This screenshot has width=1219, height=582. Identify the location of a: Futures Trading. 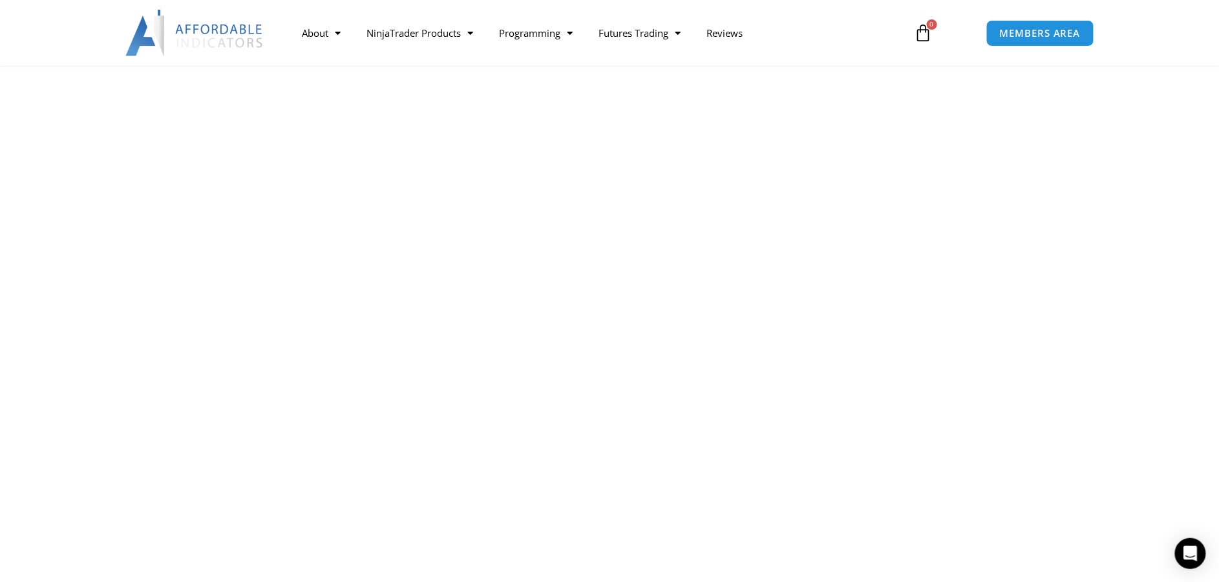
(639, 33).